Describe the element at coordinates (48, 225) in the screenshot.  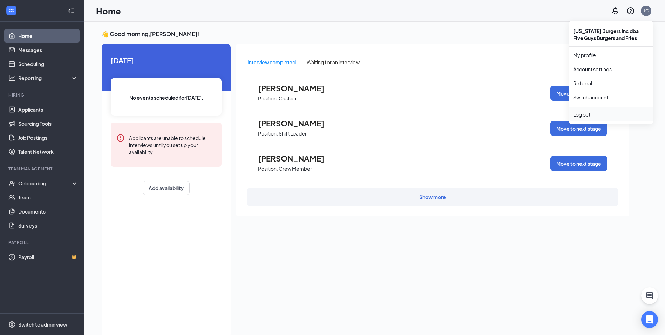
I see `a: Surveys` at that location.